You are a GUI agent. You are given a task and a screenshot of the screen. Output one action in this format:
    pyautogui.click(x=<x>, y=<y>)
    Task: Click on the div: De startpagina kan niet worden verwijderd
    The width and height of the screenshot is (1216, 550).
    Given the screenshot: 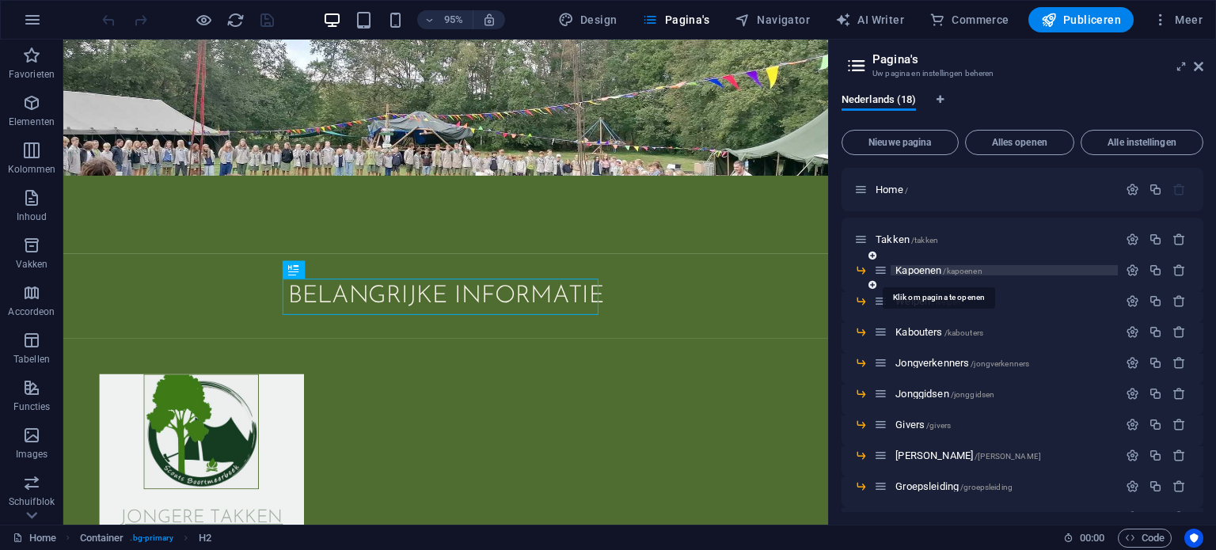 What is the action you would take?
    pyautogui.click(x=1179, y=189)
    